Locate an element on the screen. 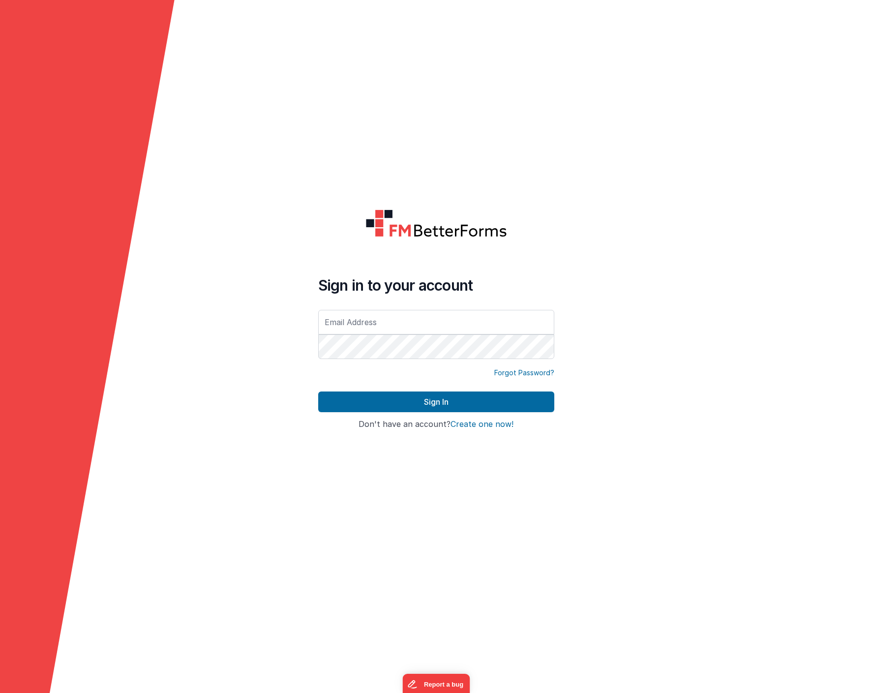 The height and width of the screenshot is (693, 872). h4: Don't have an account? is located at coordinates (436, 425).